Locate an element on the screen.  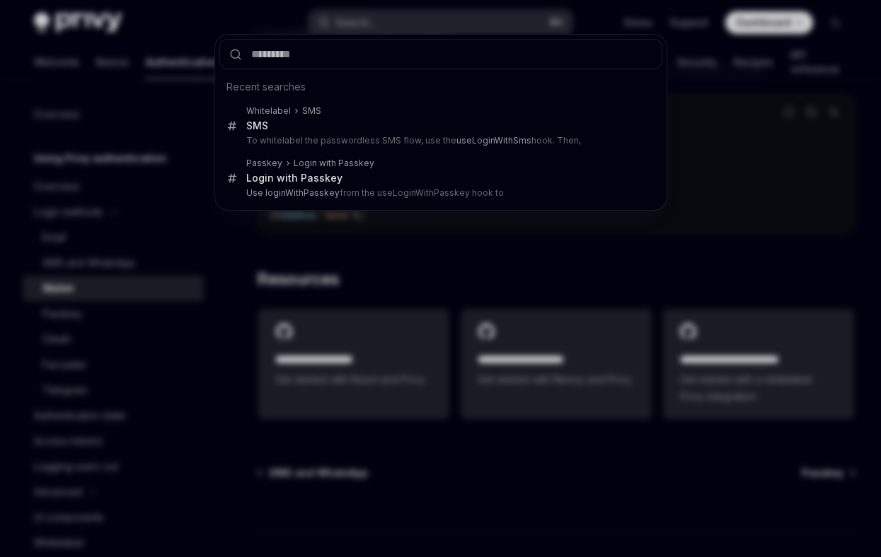
b: useLoginWithSms is located at coordinates (494, 140).